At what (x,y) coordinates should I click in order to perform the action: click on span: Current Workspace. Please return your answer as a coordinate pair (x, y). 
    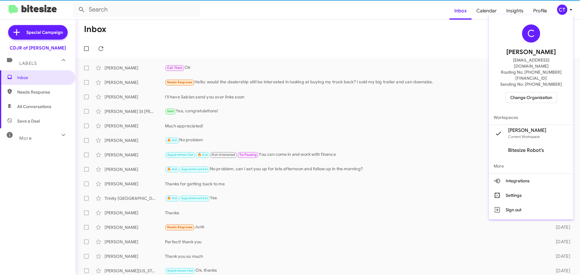
    Looking at the image, I should click on (524, 137).